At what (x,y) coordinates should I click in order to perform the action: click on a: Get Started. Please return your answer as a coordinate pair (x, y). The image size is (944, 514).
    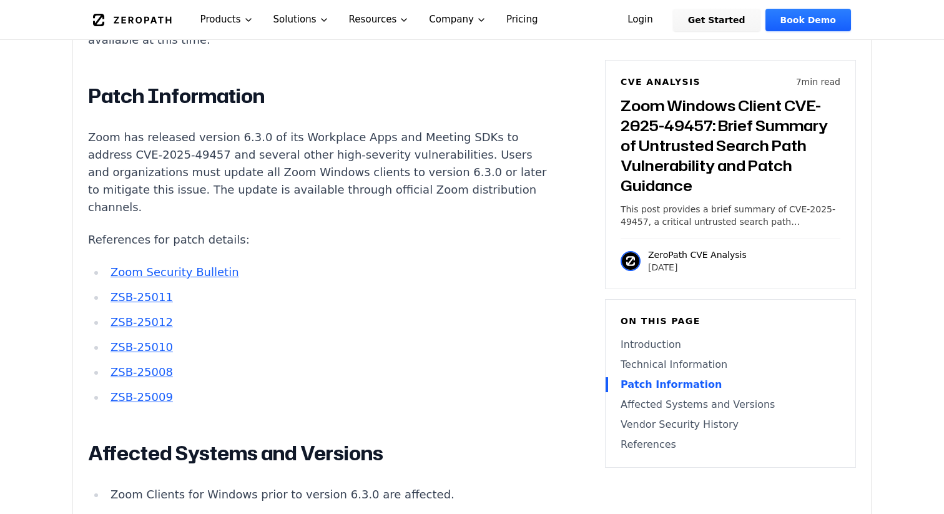
    Looking at the image, I should click on (717, 20).